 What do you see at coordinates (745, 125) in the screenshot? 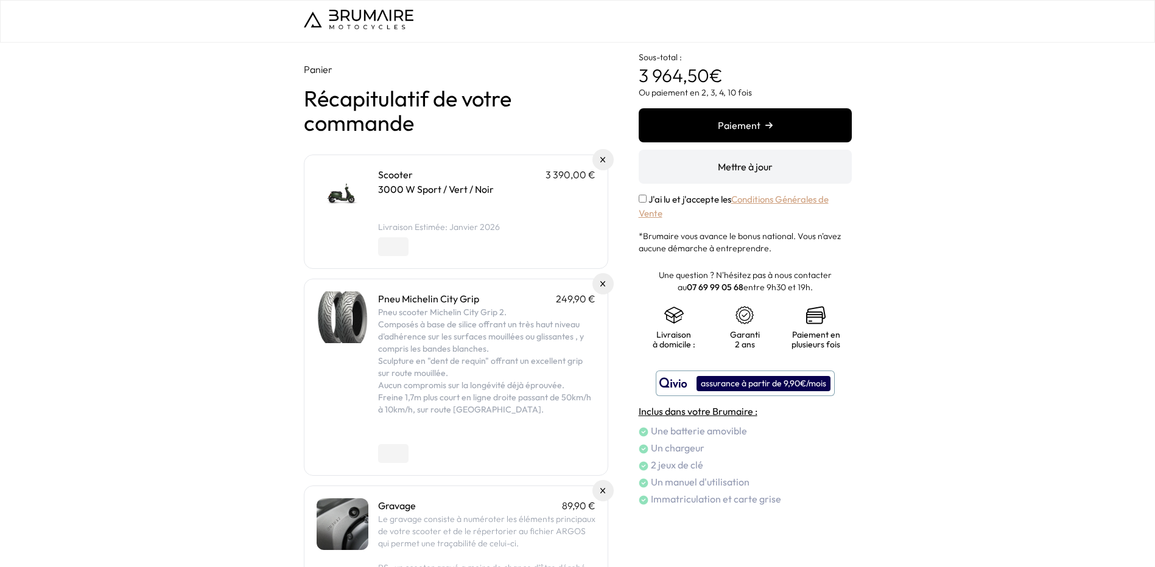
I see `button: Paiement` at bounding box center [745, 125].